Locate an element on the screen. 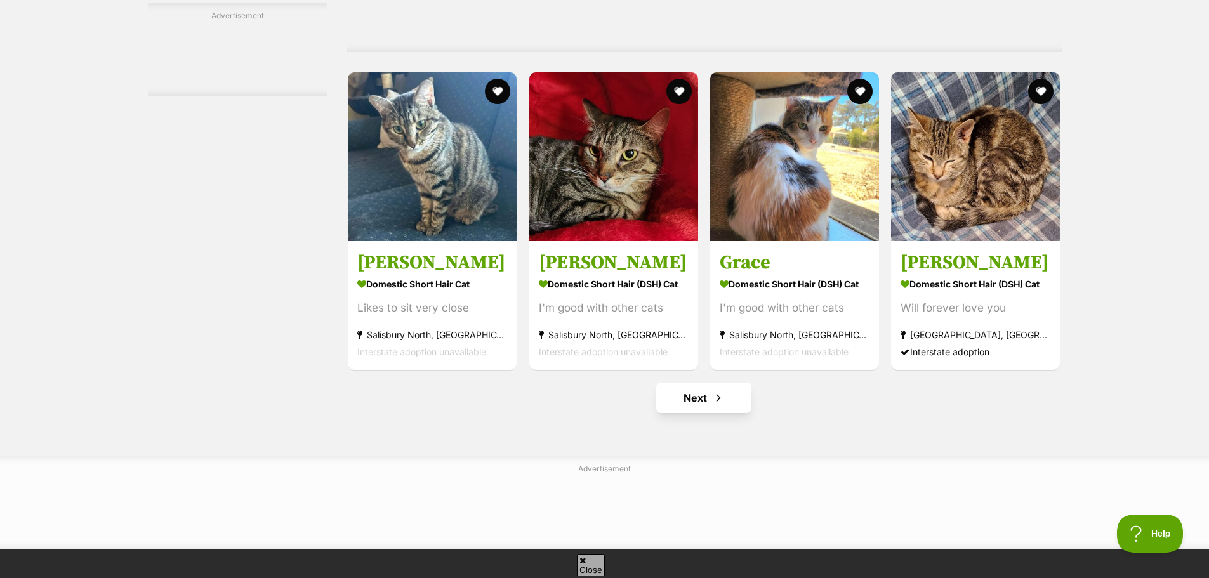 The image size is (1209, 578). img: Grace - Domestic Short Hair (DSH) Cat is located at coordinates (794, 157).